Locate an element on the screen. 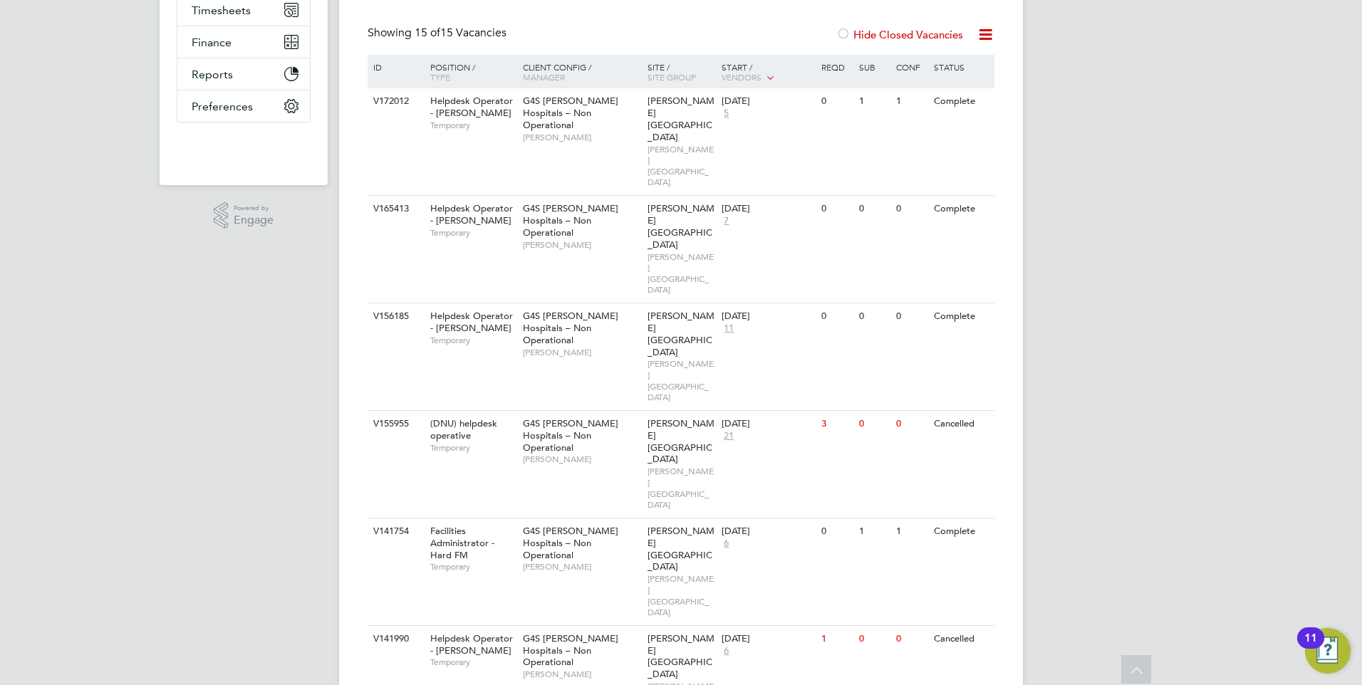  span: 15 Vacancies is located at coordinates (460, 33).